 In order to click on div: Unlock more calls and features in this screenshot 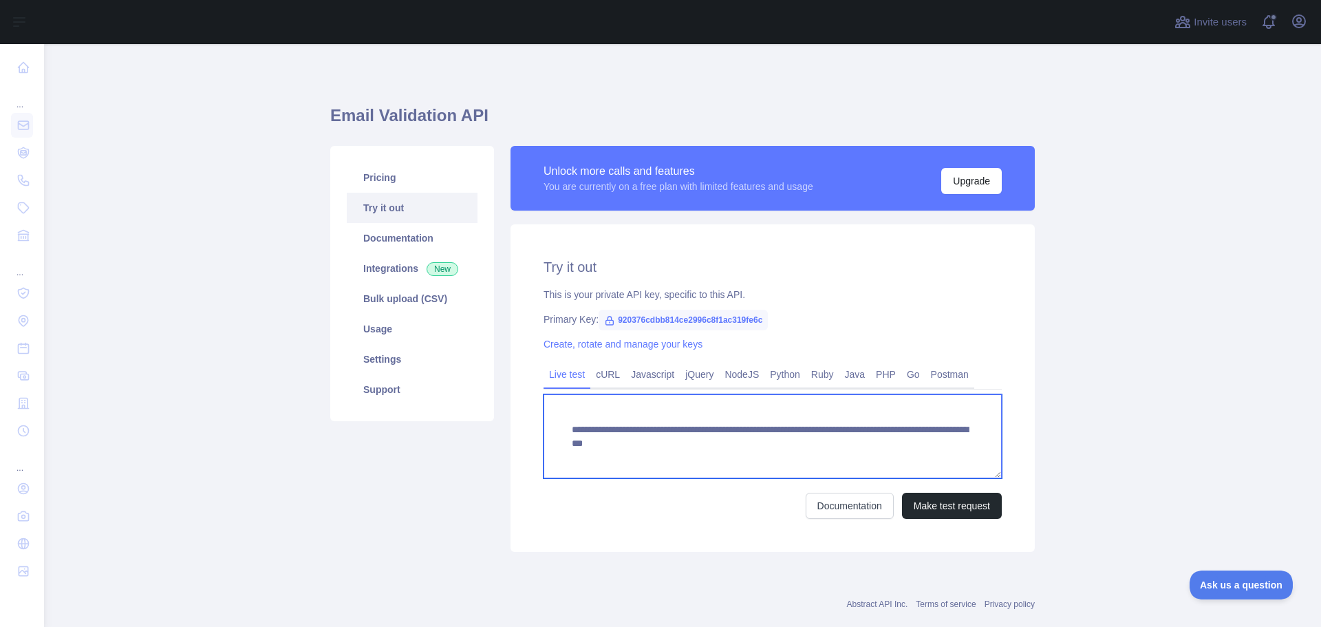, I will do `click(678, 171)`.